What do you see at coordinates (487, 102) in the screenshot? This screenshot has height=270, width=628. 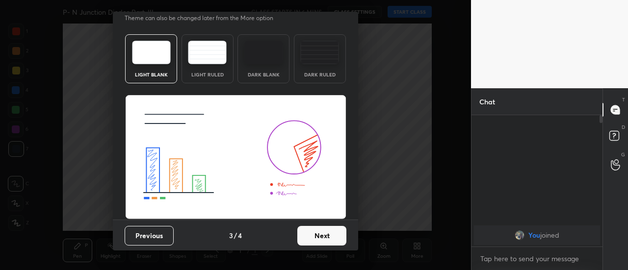 I see `p: Chat` at bounding box center [487, 102].